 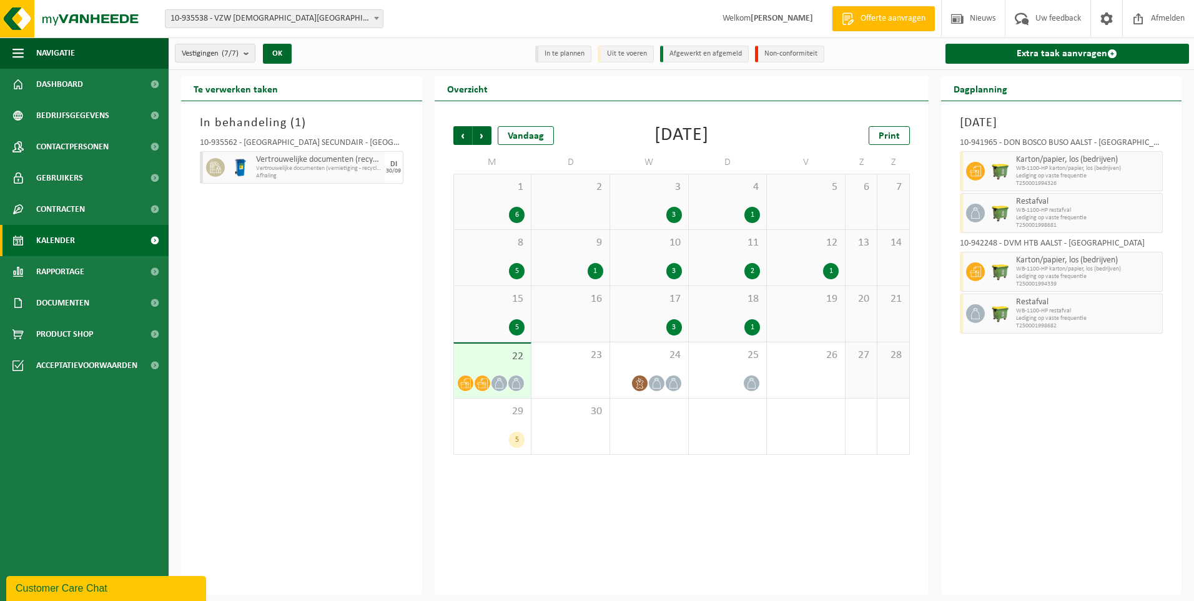 What do you see at coordinates (467, 88) in the screenshot?
I see `h2: Overzicht` at bounding box center [467, 88].